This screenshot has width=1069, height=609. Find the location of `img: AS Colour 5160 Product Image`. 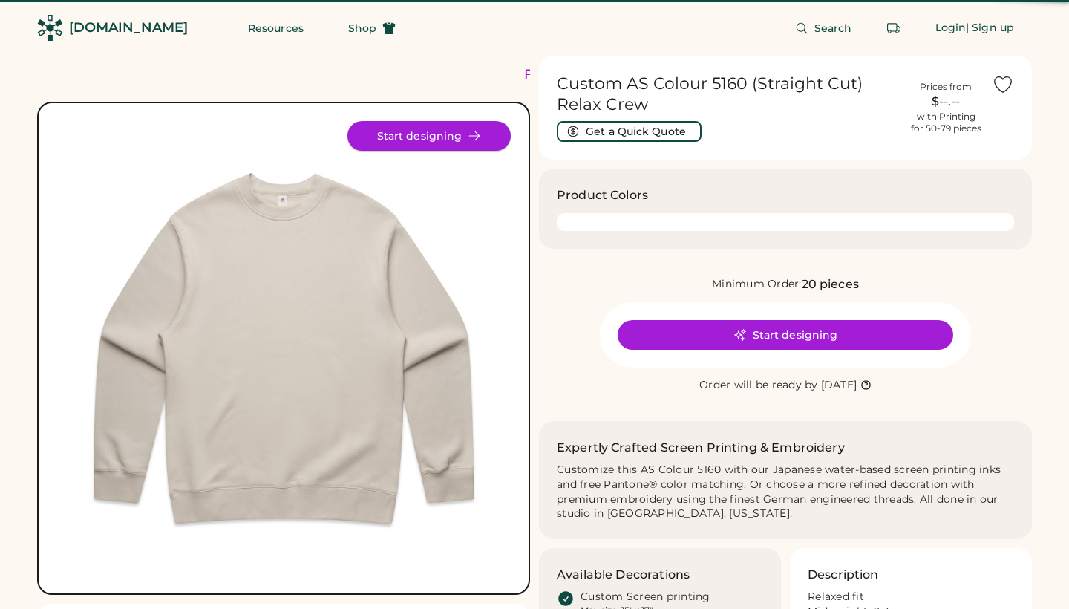

img: AS Colour 5160 Product Image is located at coordinates (284, 348).